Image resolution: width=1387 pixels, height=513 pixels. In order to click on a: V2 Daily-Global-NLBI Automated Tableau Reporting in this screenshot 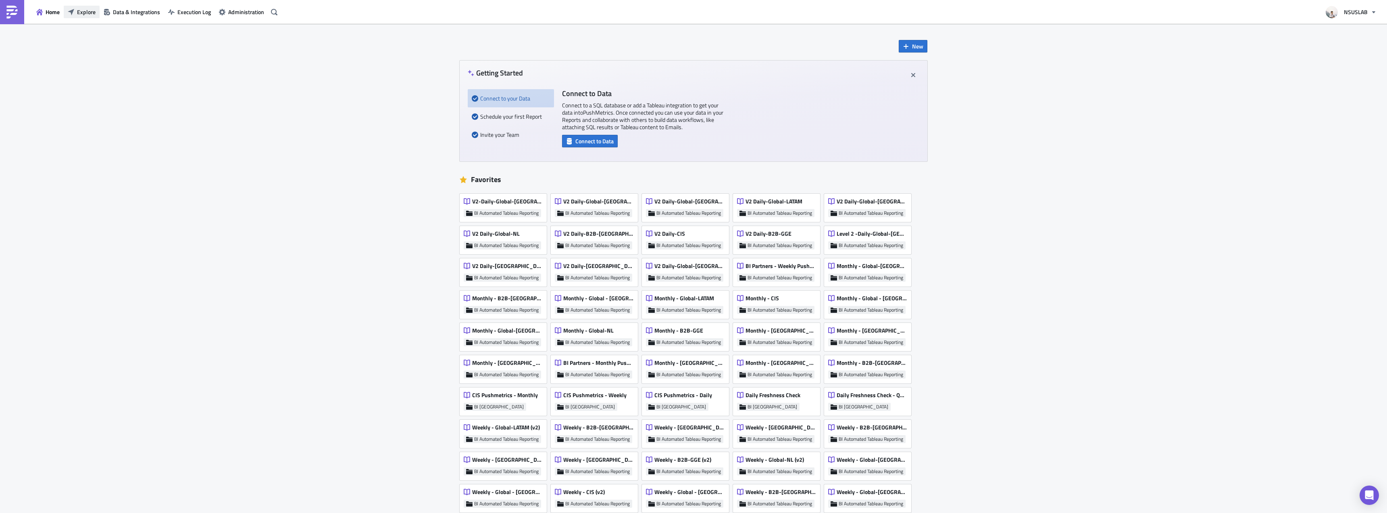, I will do `click(505, 238)`.